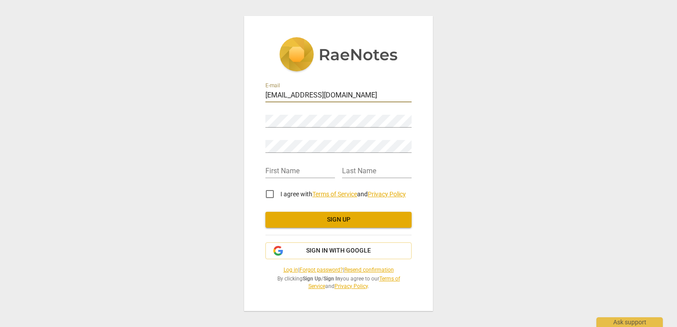  I want to click on span: Sign in with Google, so click(338, 251).